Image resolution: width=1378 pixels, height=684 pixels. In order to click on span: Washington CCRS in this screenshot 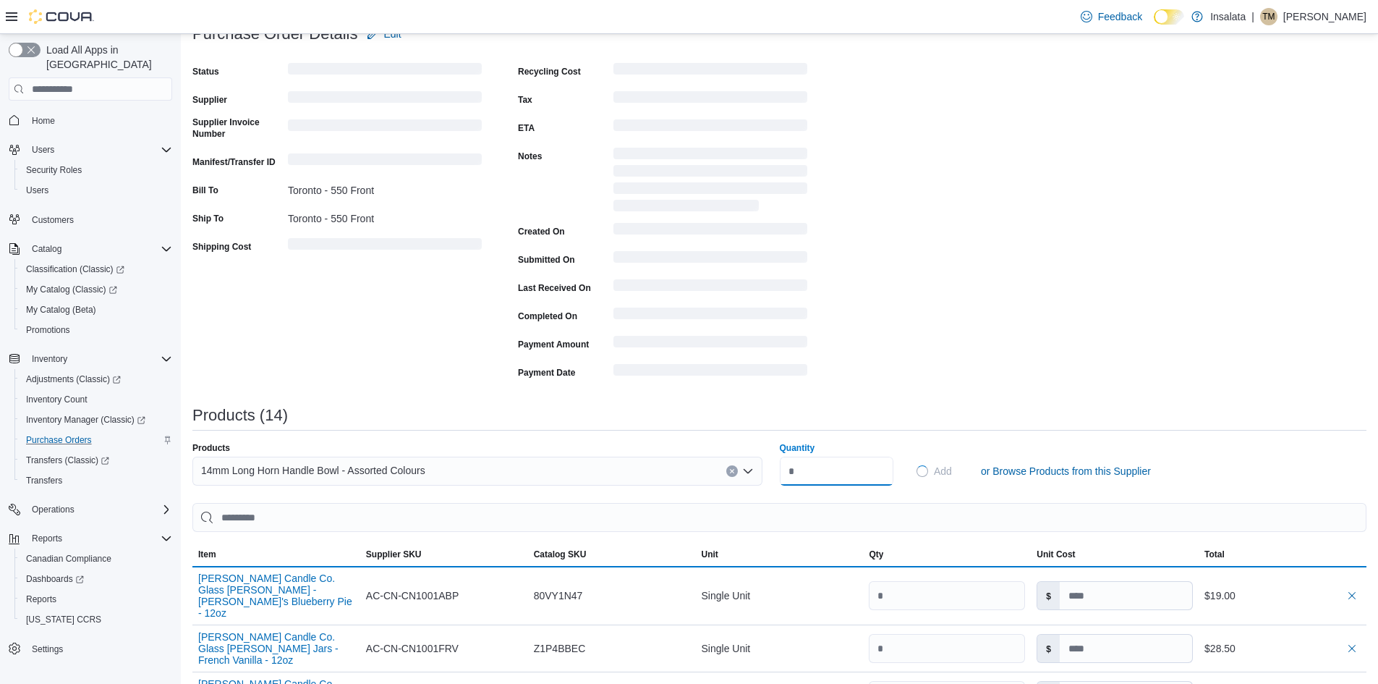, I will do `click(96, 619)`.